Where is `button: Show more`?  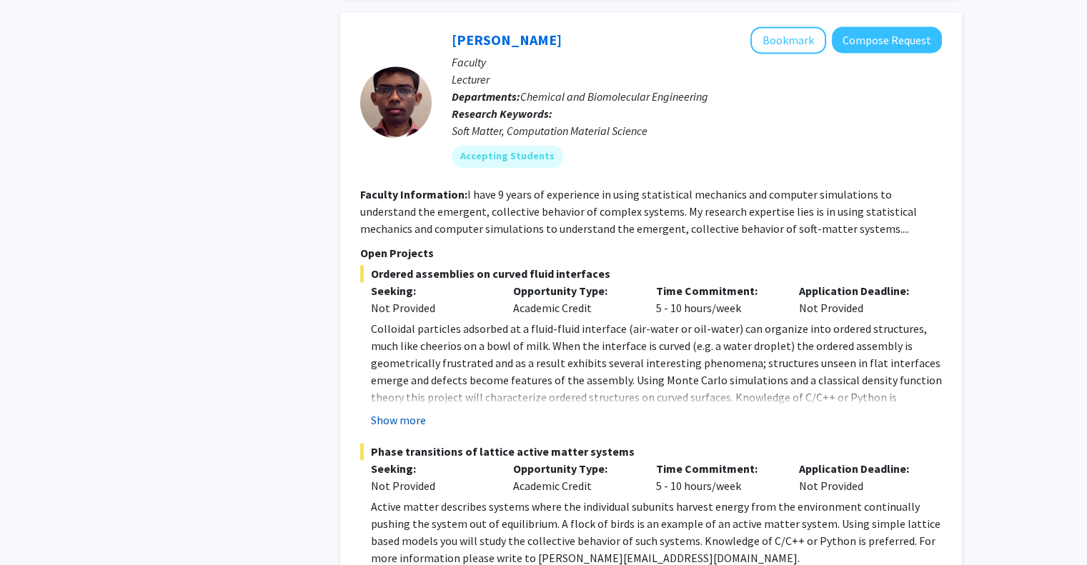
button: Show more is located at coordinates (398, 420).